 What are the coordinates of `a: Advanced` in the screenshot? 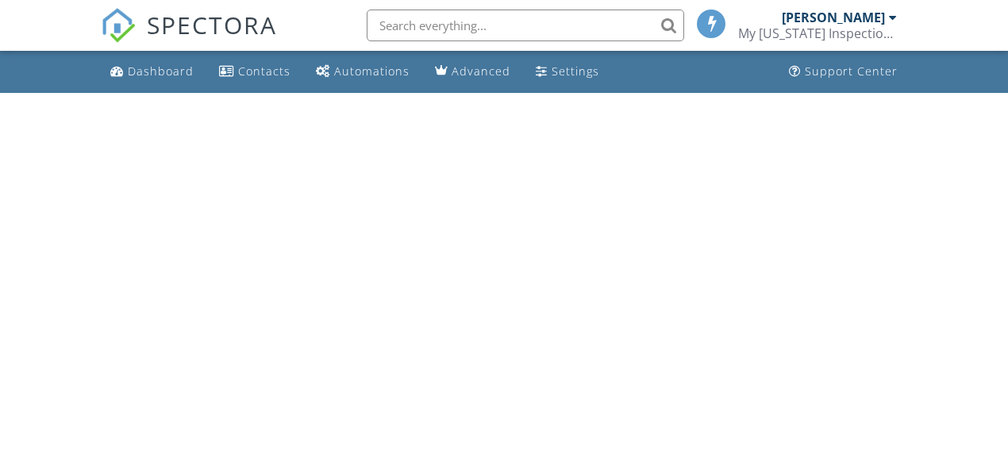 It's located at (472, 71).